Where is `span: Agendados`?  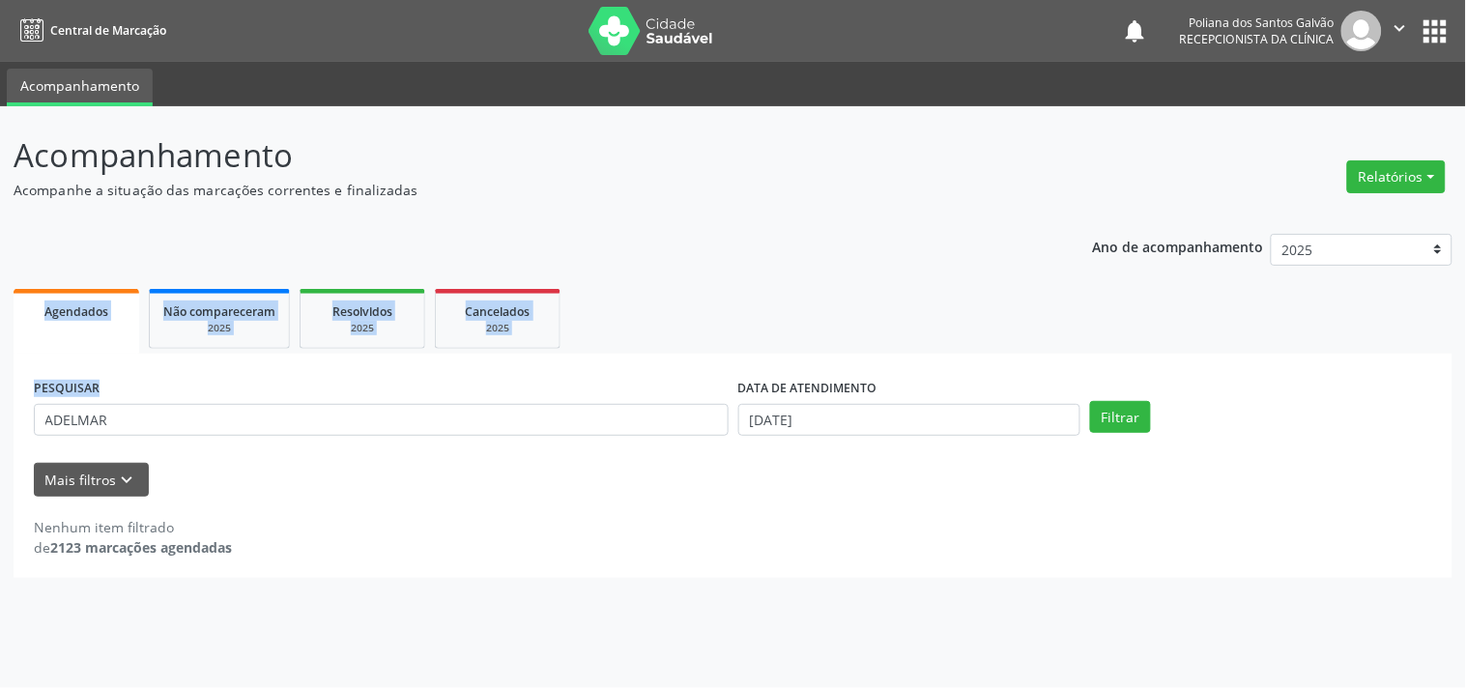
span: Agendados is located at coordinates (76, 311).